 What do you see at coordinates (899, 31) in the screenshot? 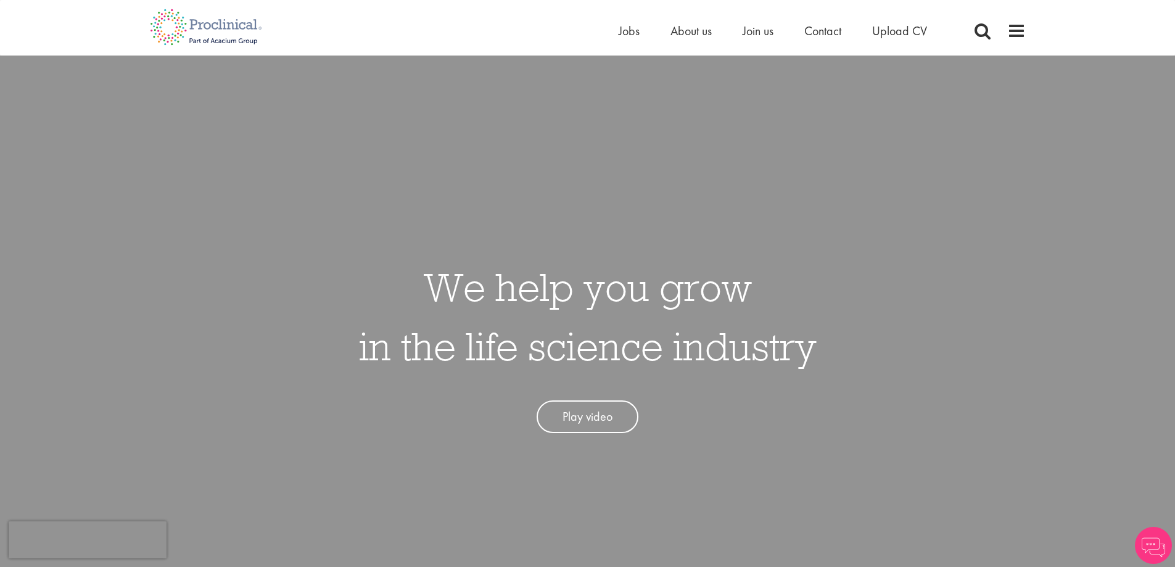
I see `span: Upload CV` at bounding box center [899, 31].